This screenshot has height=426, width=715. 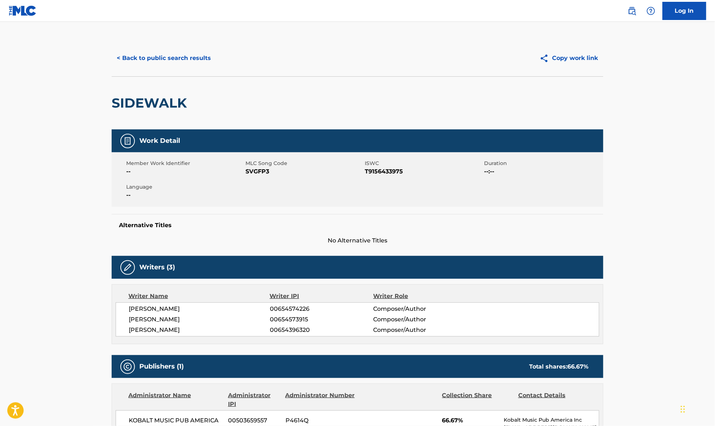 I want to click on div: Writer Name, so click(x=199, y=297).